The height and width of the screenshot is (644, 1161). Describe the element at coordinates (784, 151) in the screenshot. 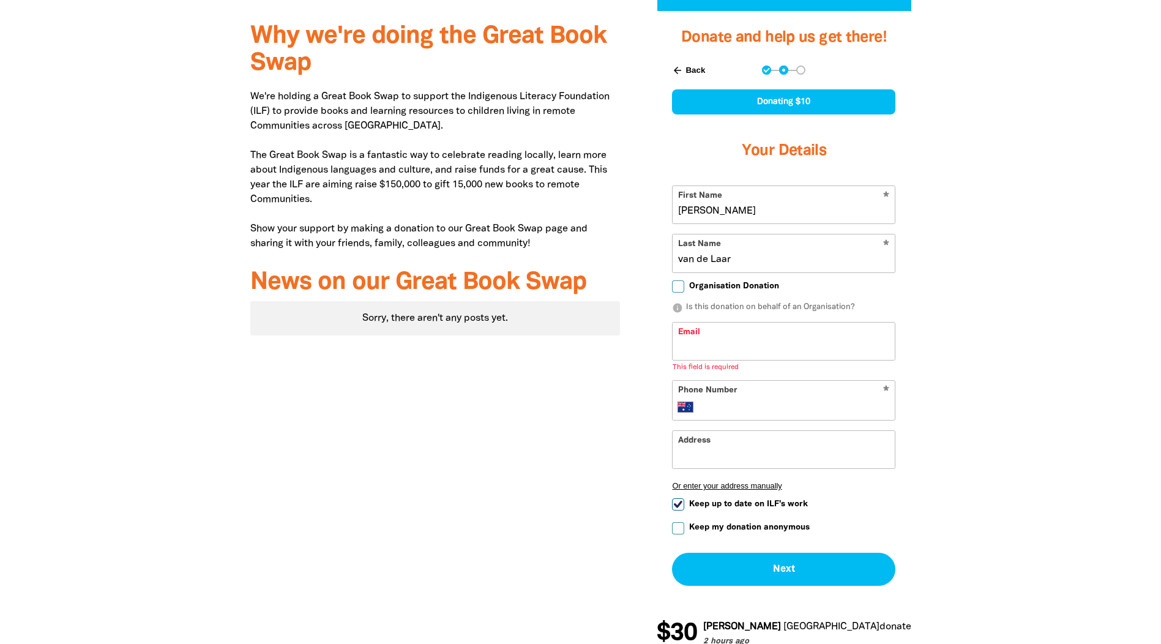

I see `h3: Your Details` at that location.